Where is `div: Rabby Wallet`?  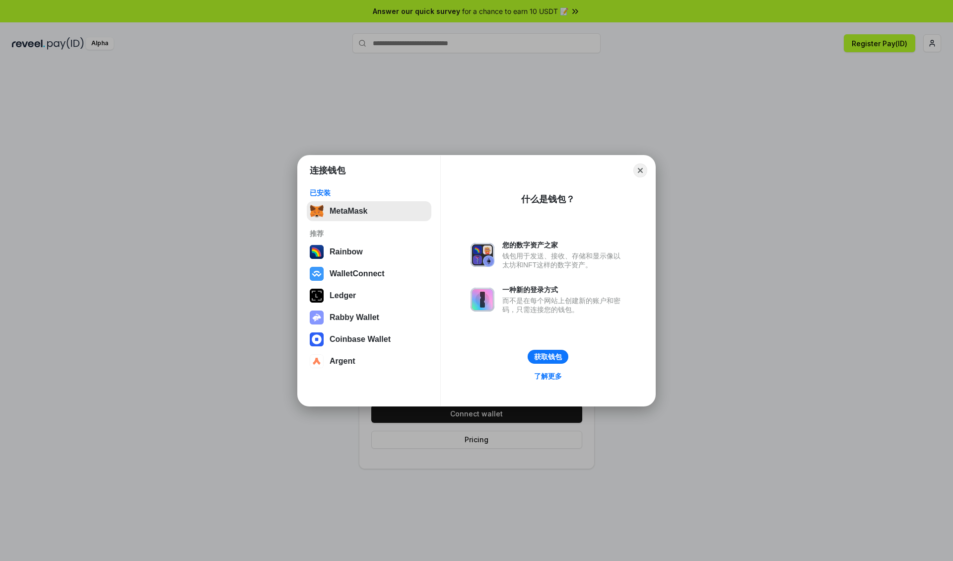 div: Rabby Wallet is located at coordinates (355, 317).